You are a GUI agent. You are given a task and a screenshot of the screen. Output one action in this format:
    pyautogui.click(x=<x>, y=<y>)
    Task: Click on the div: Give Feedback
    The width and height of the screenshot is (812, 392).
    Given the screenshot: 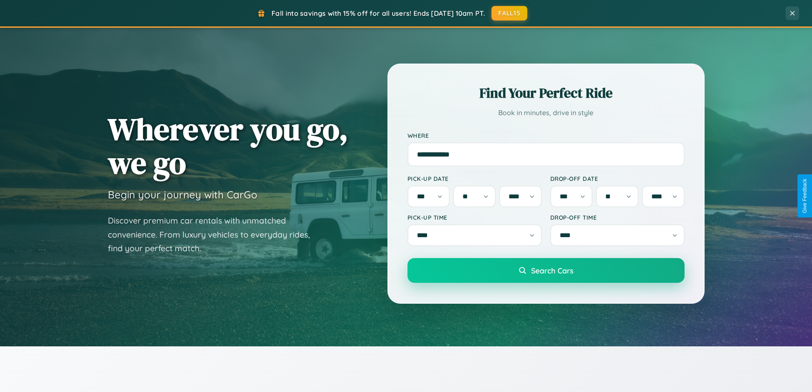 What is the action you would take?
    pyautogui.click(x=805, y=196)
    